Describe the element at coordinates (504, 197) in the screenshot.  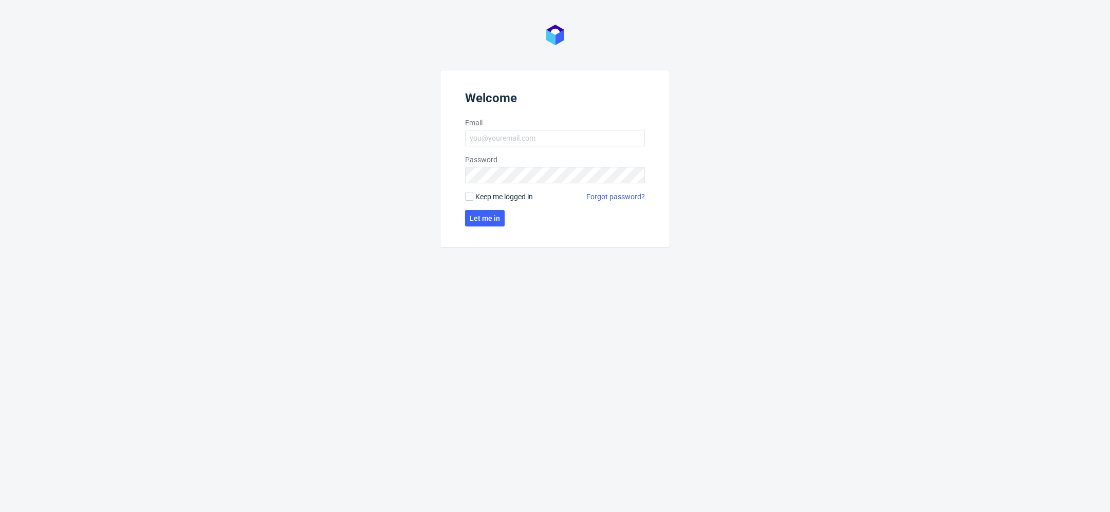
I see `span: Keep me logged in` at that location.